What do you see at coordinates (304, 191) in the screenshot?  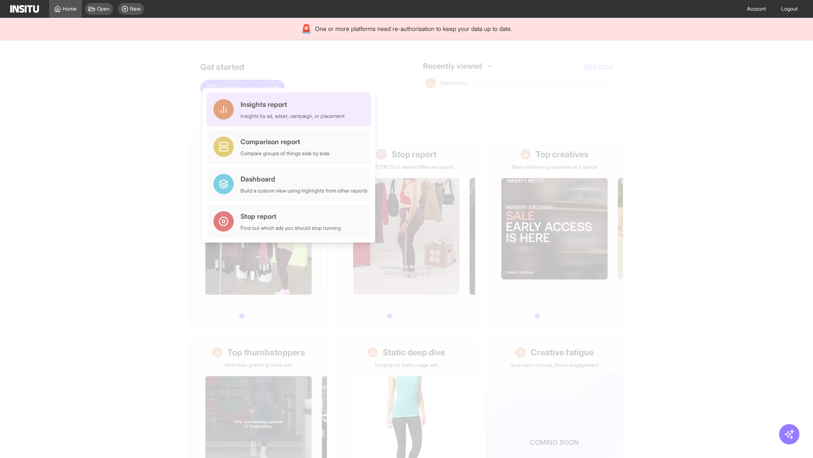 I see `div: Build a custom view using highlights from other reports` at bounding box center [304, 191].